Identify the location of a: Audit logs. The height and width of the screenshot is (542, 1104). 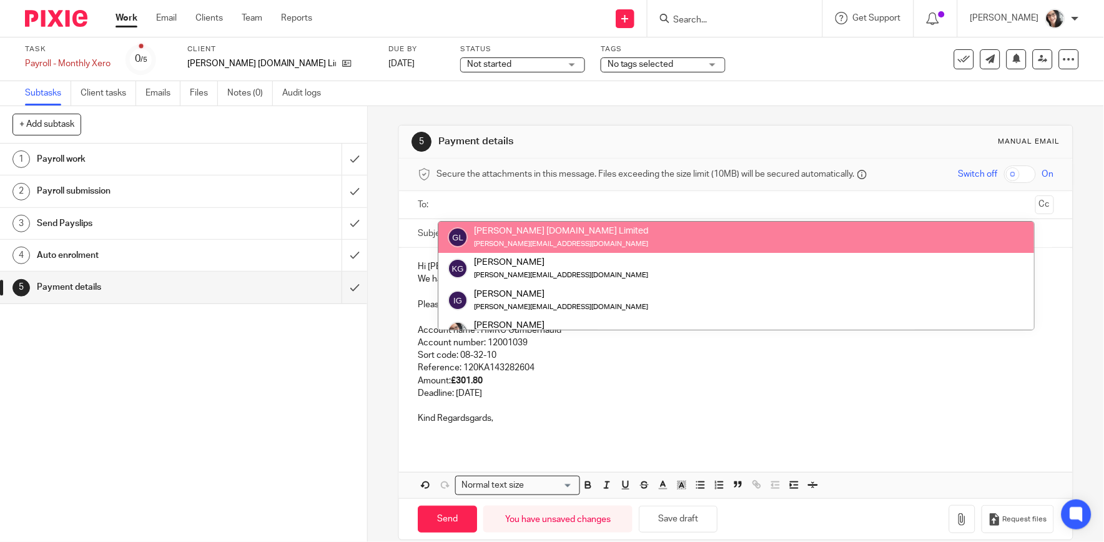
(306, 93).